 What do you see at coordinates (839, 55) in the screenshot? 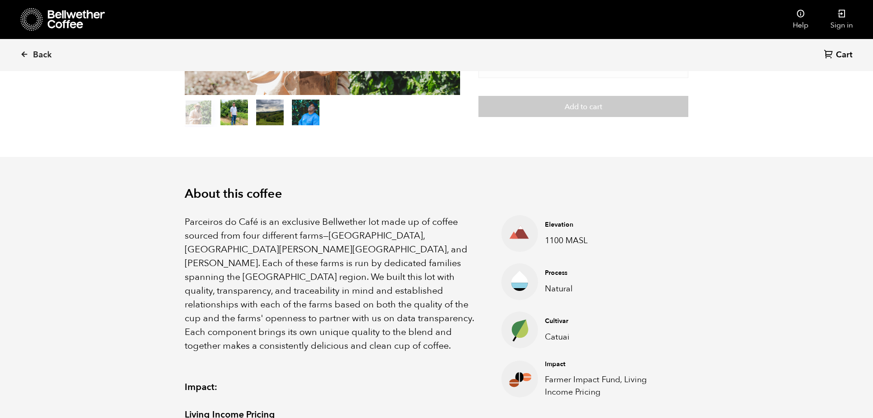
I see `a: Cart` at bounding box center [839, 55].